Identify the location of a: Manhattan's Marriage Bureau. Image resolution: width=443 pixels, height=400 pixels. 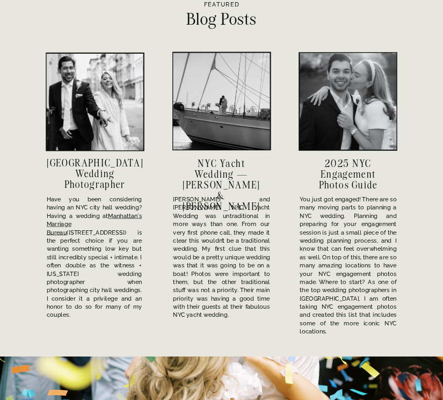
(94, 224).